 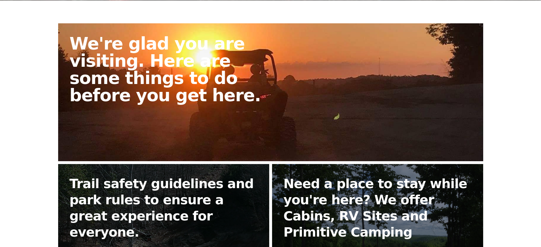 What do you see at coordinates (378, 208) in the screenshot?
I see `h2: Need a place to stay while you're here? We offer Cabins, RV Sites and Primitive Camping` at bounding box center [378, 208].